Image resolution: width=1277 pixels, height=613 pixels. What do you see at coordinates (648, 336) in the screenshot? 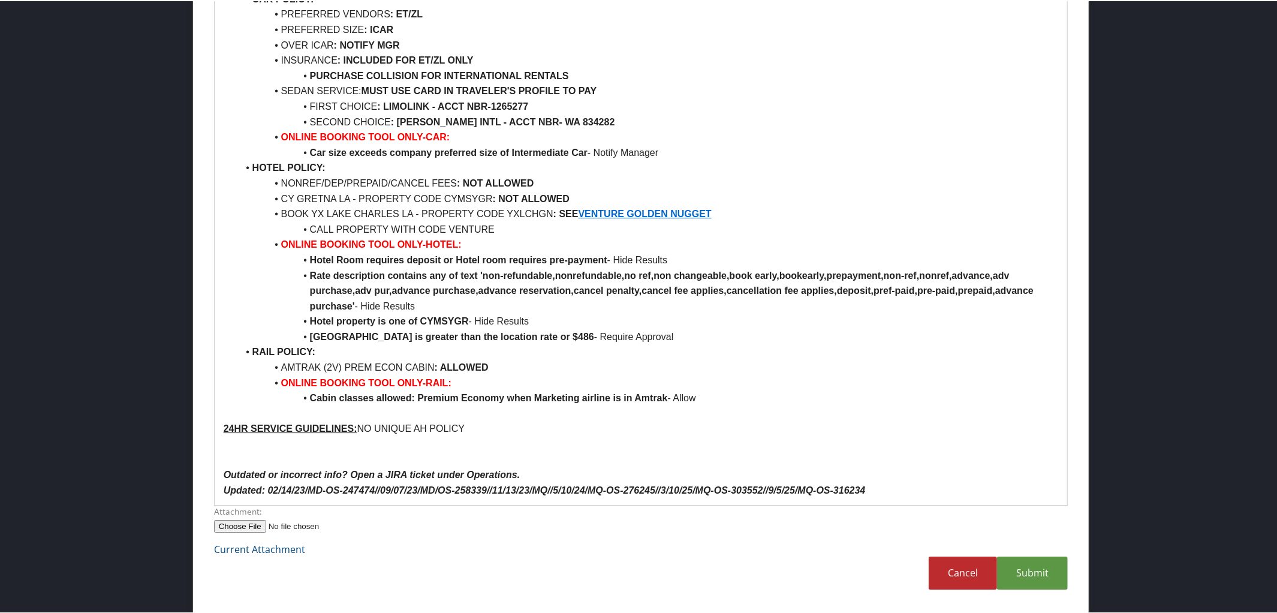
I see `li: - Require Approval` at bounding box center [648, 336].